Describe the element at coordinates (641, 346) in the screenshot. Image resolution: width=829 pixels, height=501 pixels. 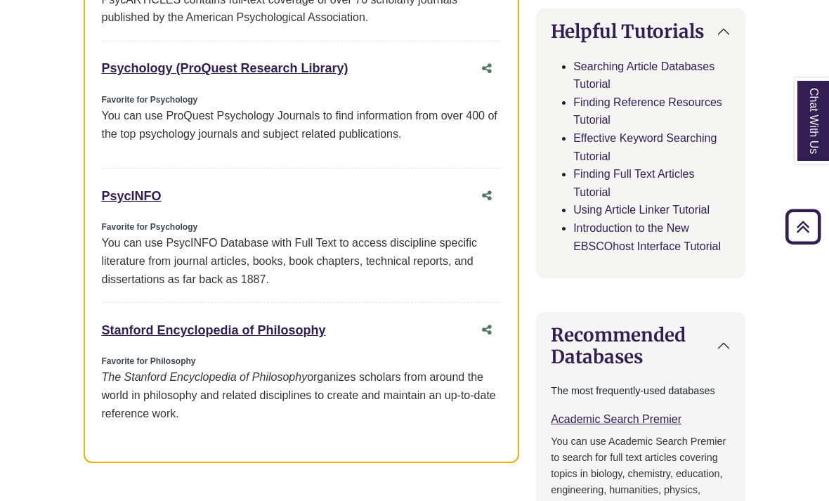
I see `button: Recommended Databases` at that location.